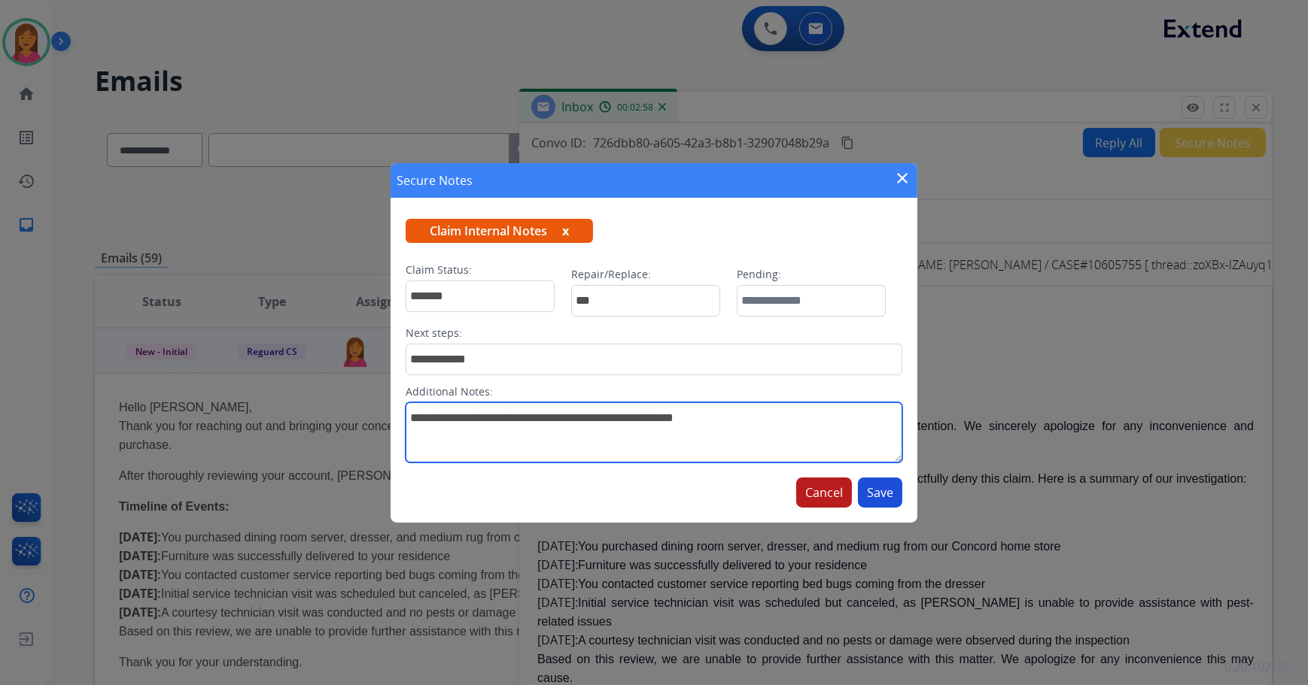 This screenshot has height=685, width=1308. Describe the element at coordinates (879, 493) in the screenshot. I see `button: Save` at that location.